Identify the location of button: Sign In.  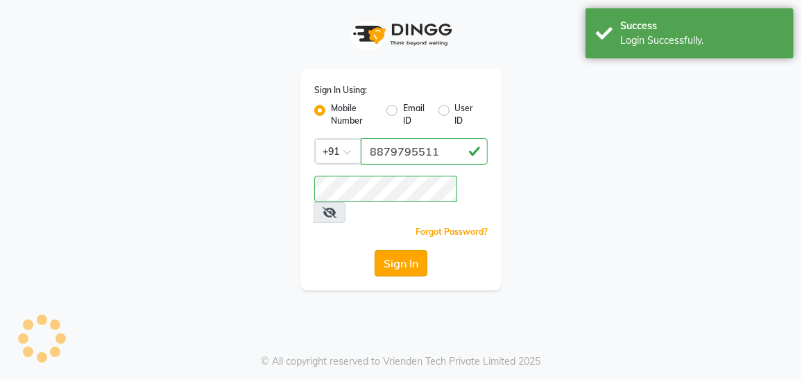
(401, 263).